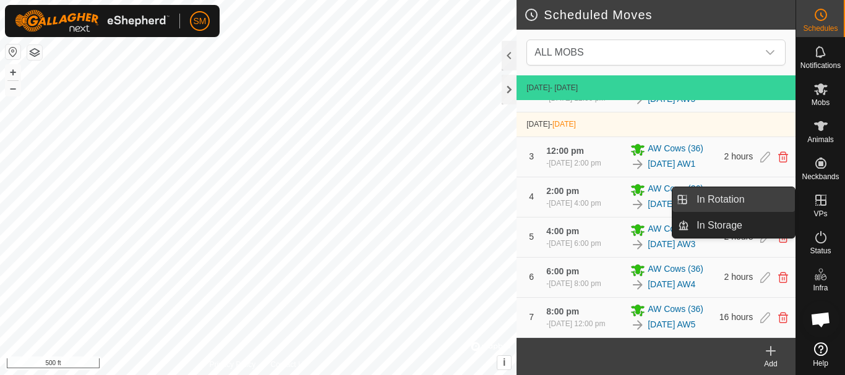  What do you see at coordinates (531, 156) in the screenshot?
I see `span: 3` at bounding box center [531, 156].